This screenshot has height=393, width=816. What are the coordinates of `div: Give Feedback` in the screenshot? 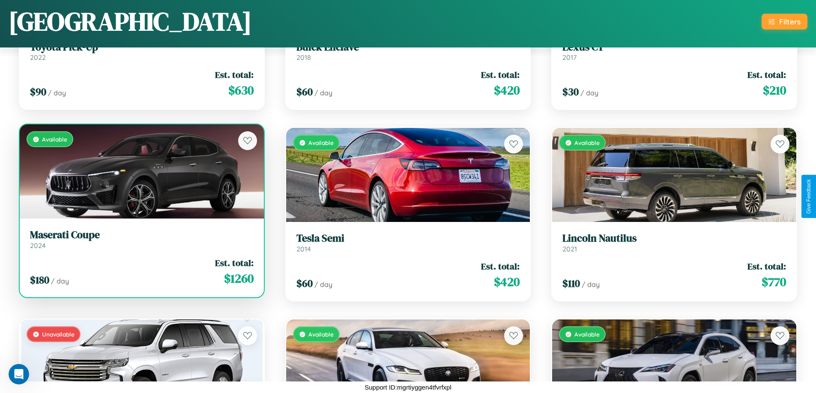 It's located at (808, 197).